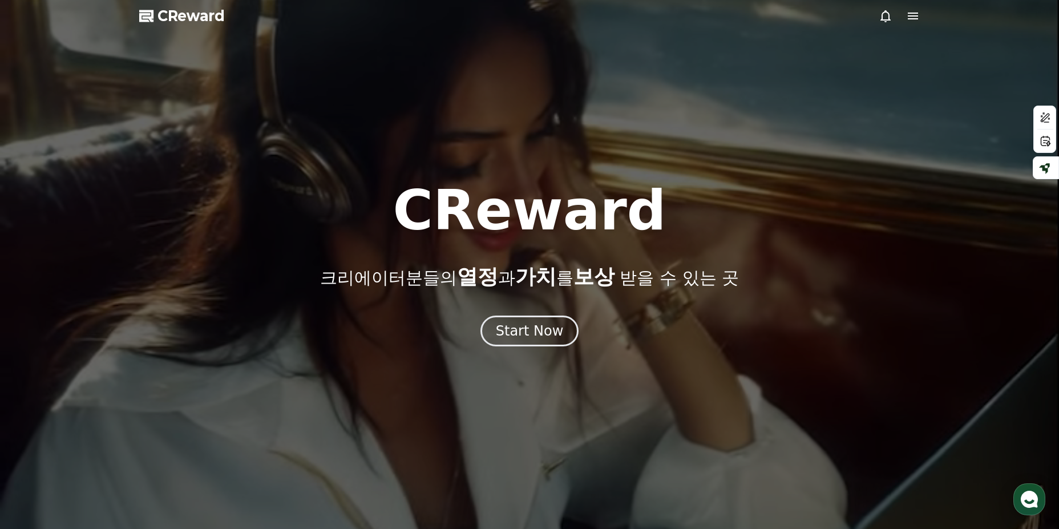 The image size is (1059, 529). What do you see at coordinates (183, 376) in the screenshot?
I see `a: 설정` at bounding box center [183, 376].